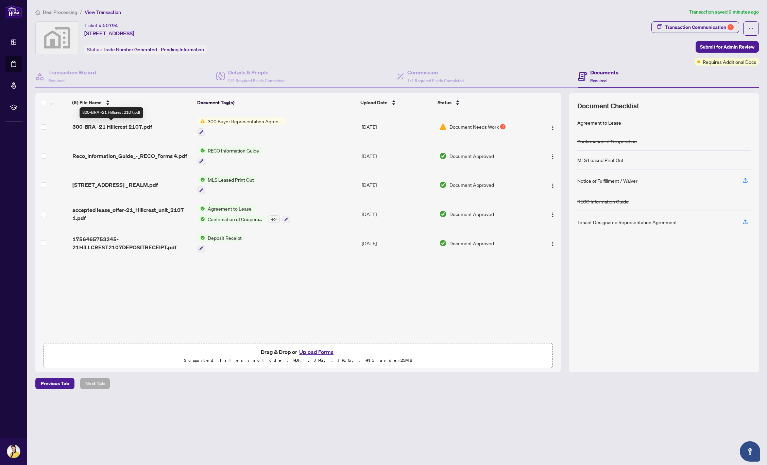  Describe the element at coordinates (72, 72) in the screenshot. I see `h4: Transaction Wizard` at that location.